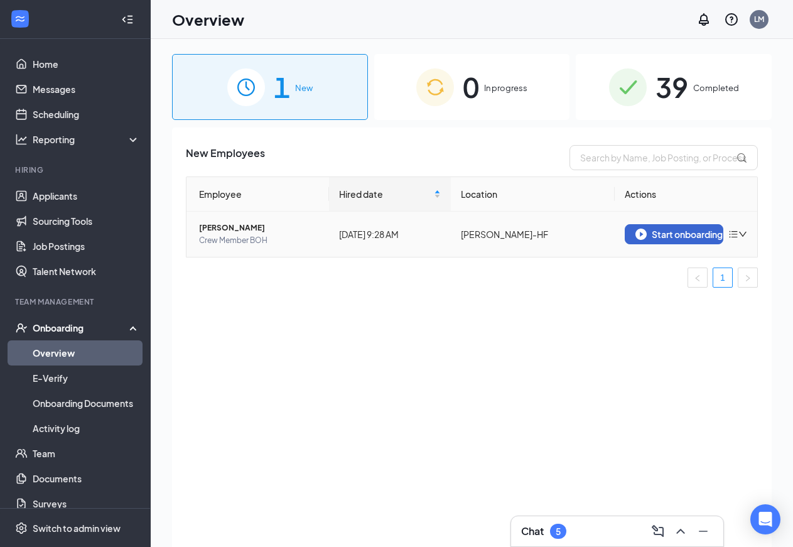  What do you see at coordinates (208, 19) in the screenshot?
I see `h1: Overview` at bounding box center [208, 19].